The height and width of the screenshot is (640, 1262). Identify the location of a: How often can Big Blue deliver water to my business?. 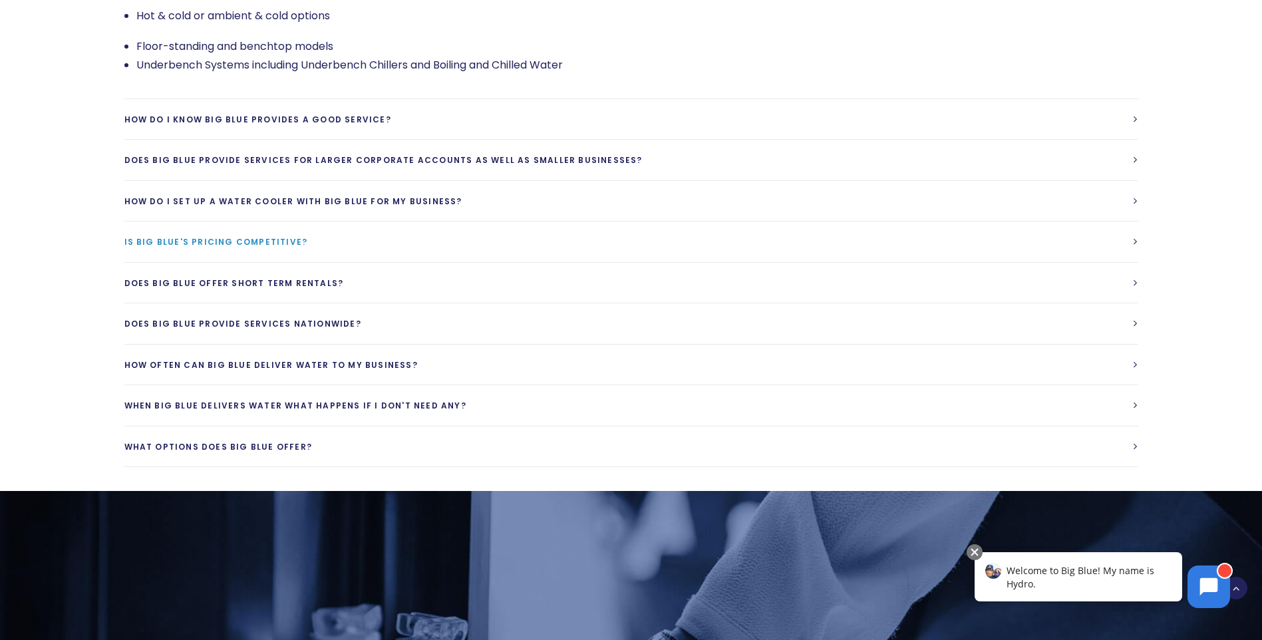
(631, 365).